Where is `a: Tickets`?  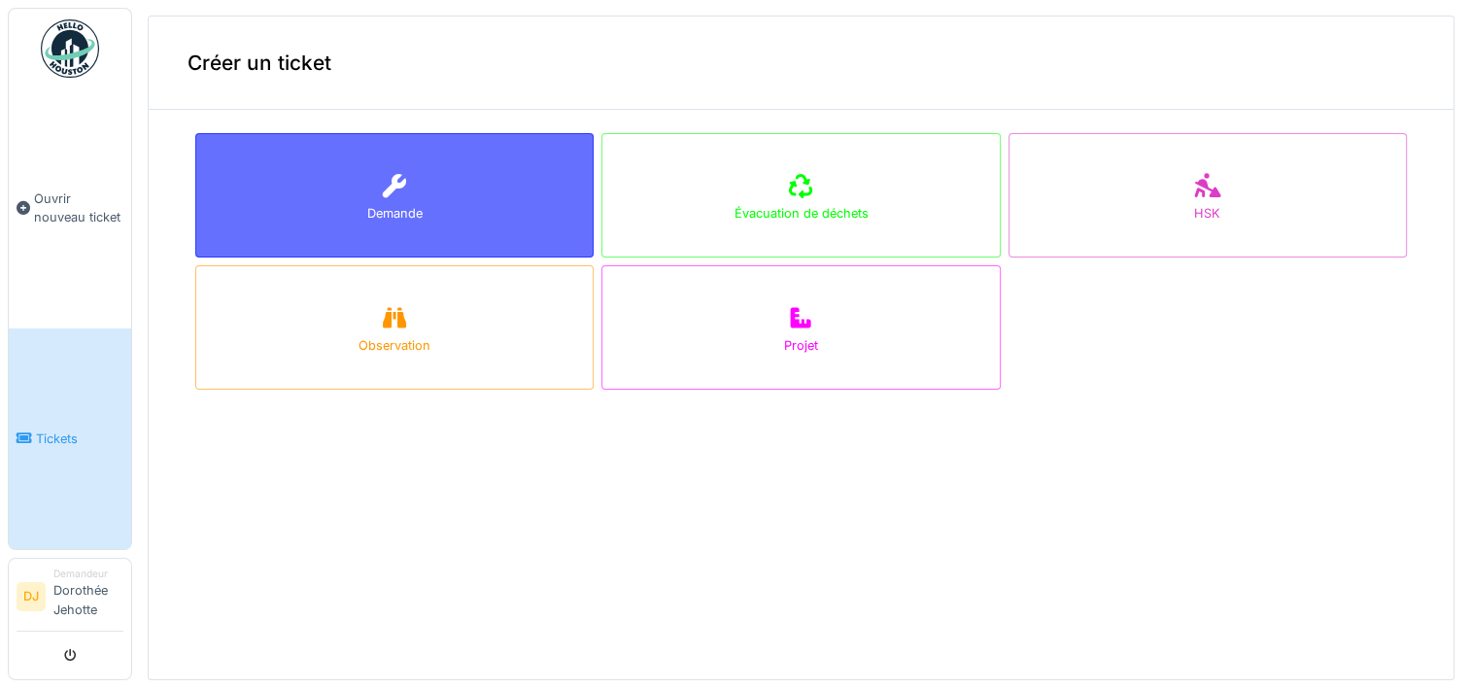
a: Tickets is located at coordinates (70, 438).